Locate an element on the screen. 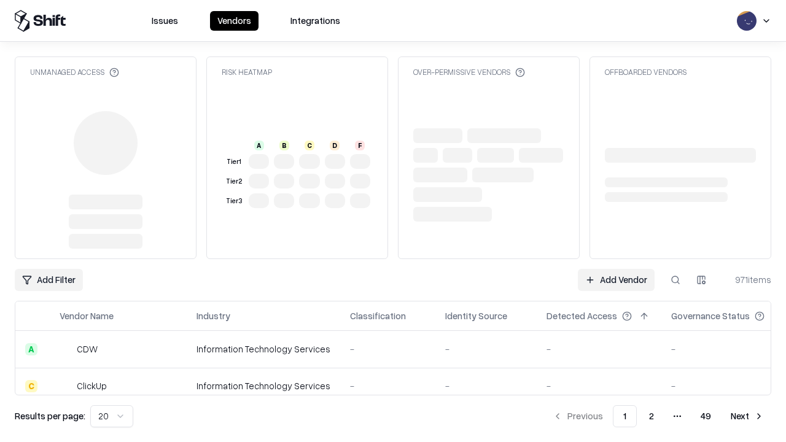 The width and height of the screenshot is (786, 442). button: Integrations is located at coordinates (315, 21).